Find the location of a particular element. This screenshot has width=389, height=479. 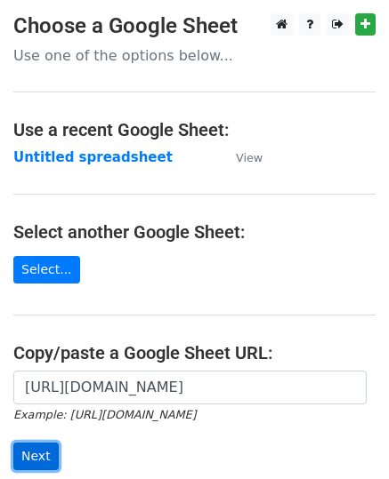

h4: Select another Google Sheet: is located at coordinates (194, 232).